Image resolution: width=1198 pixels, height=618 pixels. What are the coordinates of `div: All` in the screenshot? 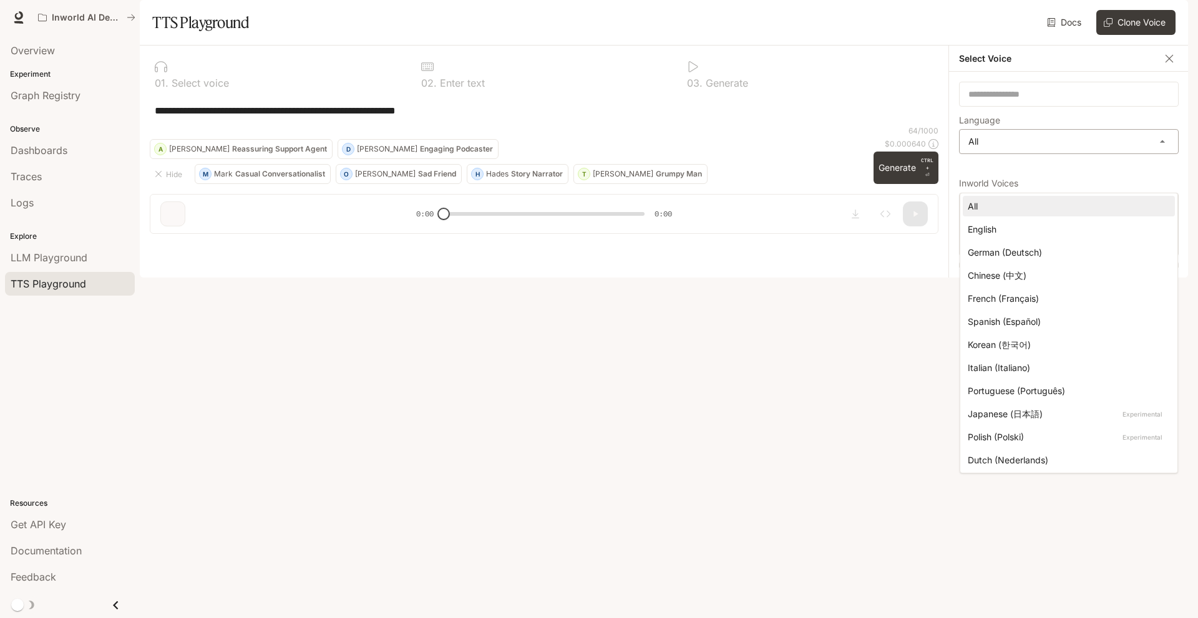 It's located at (1066, 206).